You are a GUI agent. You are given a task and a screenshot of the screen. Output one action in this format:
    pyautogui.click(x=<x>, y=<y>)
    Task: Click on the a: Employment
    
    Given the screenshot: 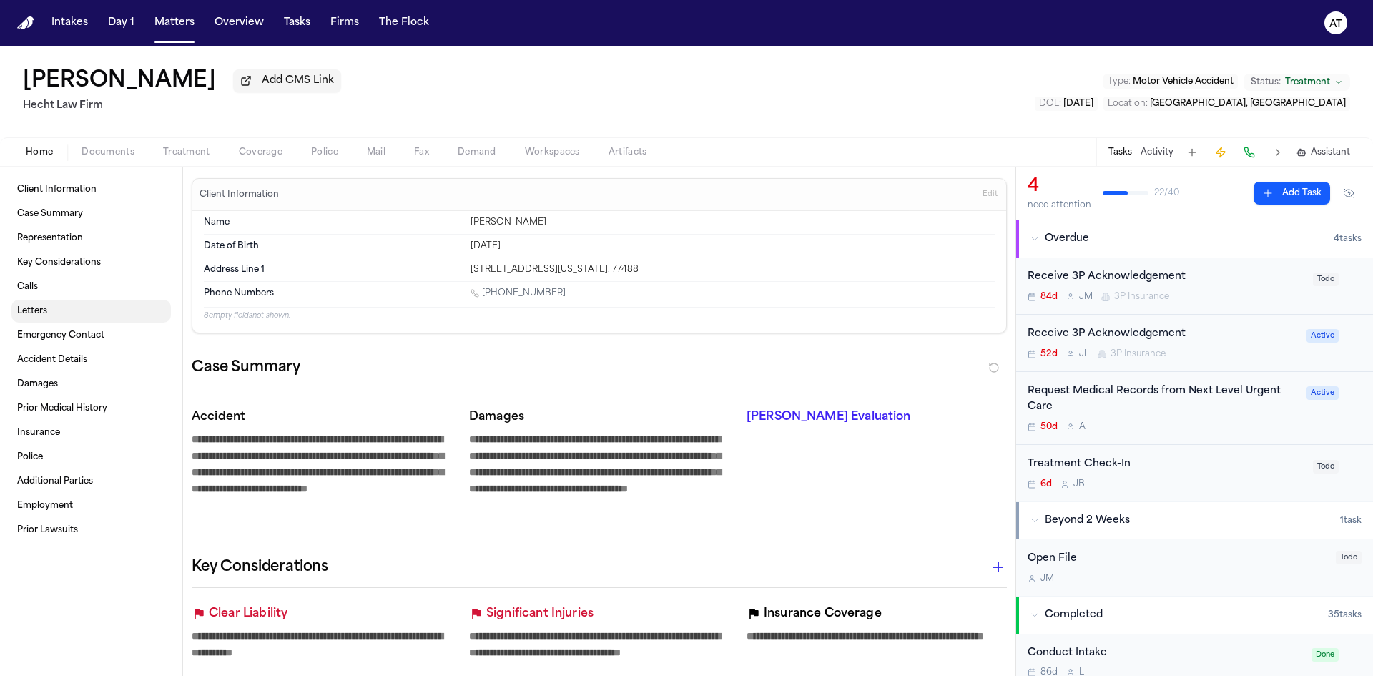 What is the action you would take?
    pyautogui.click(x=91, y=506)
    